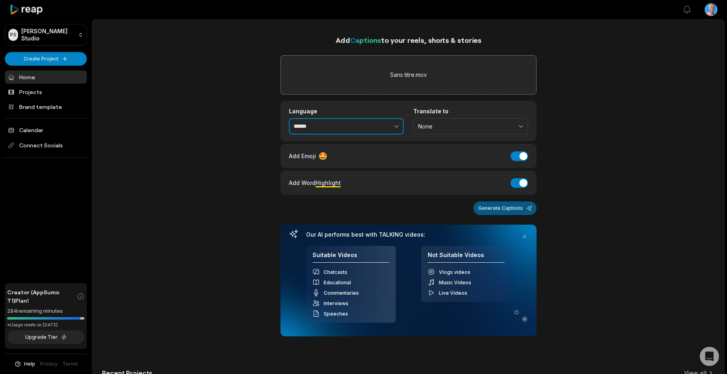 The image size is (727, 374). I want to click on label: Language, so click(346, 111).